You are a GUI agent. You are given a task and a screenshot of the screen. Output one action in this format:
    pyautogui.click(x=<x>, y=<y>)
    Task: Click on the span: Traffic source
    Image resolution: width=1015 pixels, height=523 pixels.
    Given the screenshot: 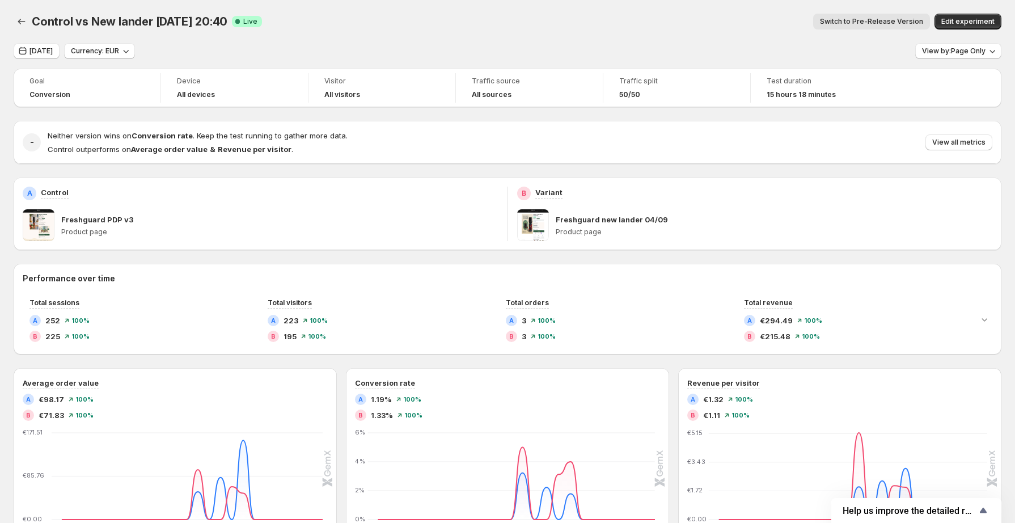 What is the action you would take?
    pyautogui.click(x=529, y=81)
    